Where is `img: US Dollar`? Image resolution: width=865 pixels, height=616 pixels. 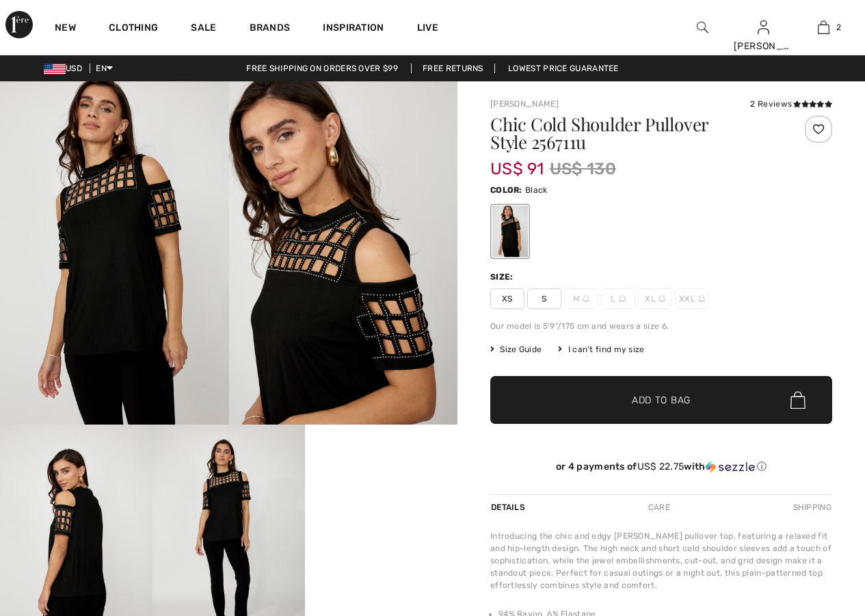 img: US Dollar is located at coordinates (55, 69).